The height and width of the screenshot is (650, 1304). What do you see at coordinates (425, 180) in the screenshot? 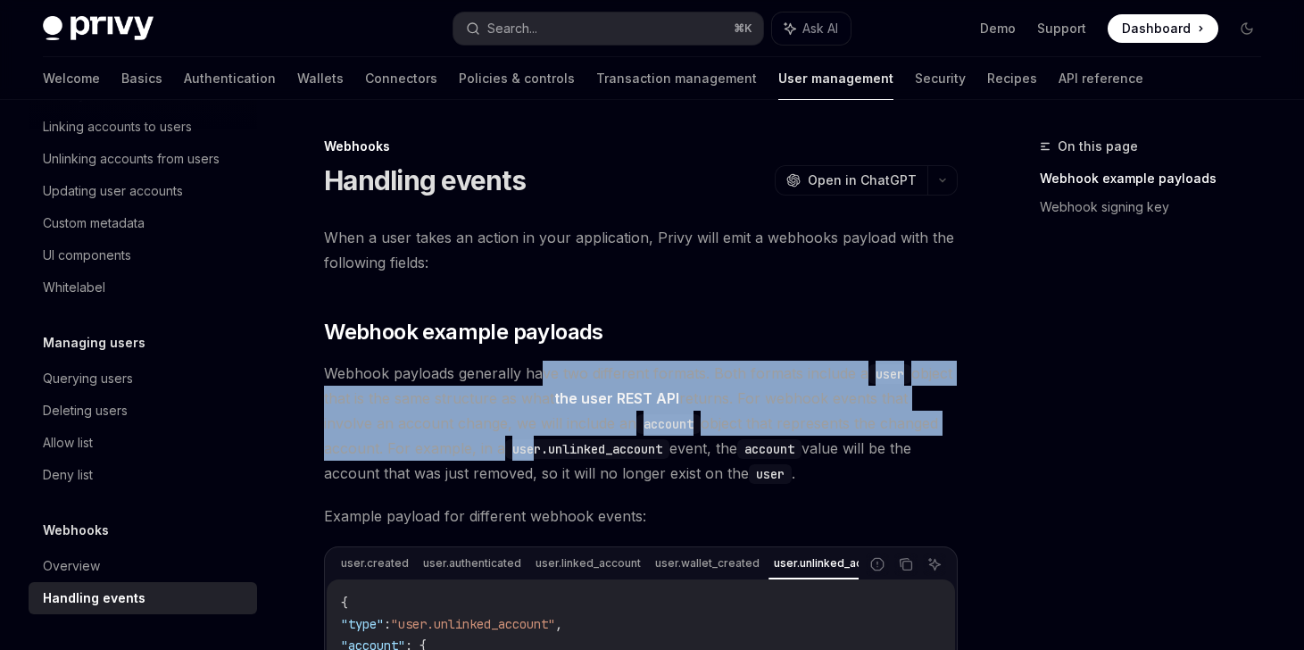
I see `h1: Handling events` at bounding box center [425, 180].